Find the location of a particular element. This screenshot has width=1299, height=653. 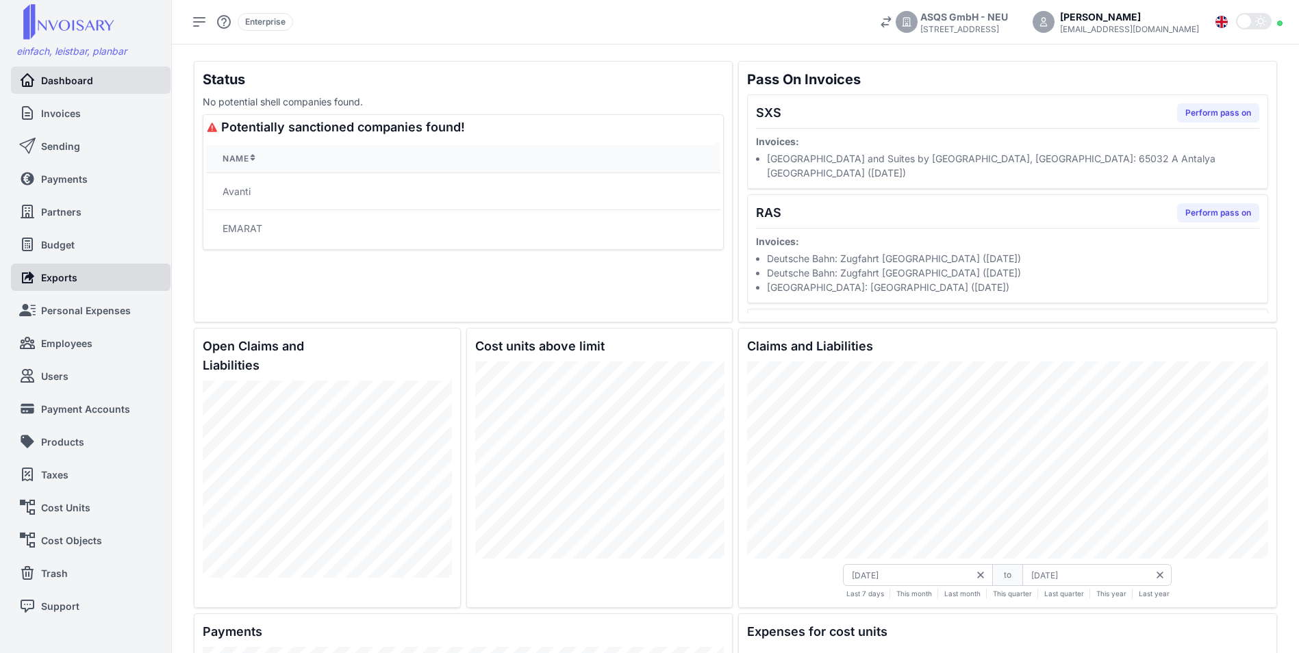

div: No potential shell companies found. is located at coordinates (463, 101).